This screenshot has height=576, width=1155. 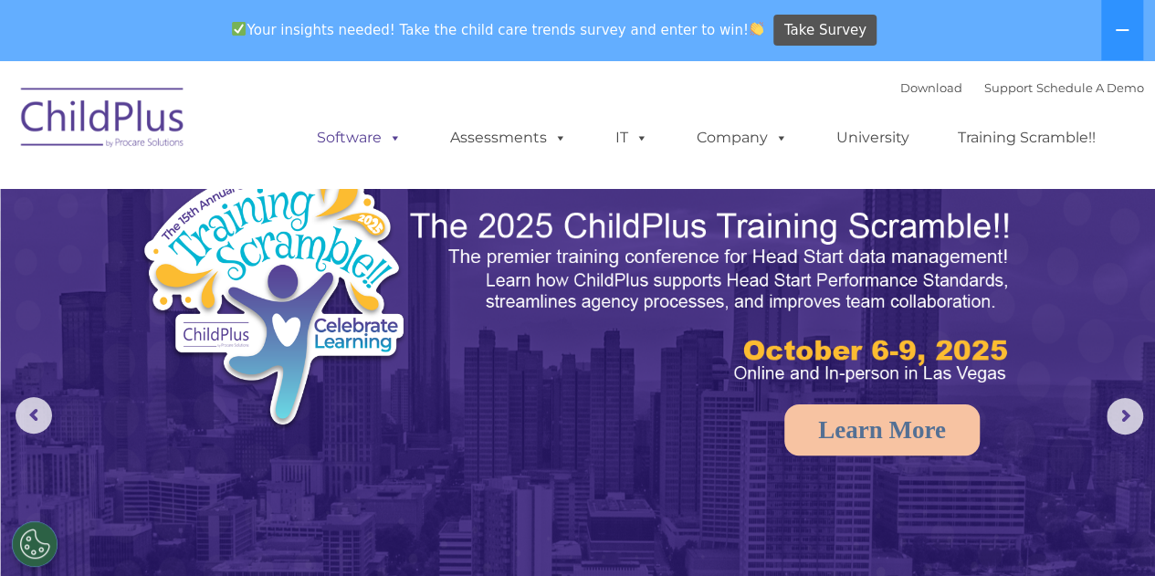 I want to click on a: Support, so click(x=1008, y=88).